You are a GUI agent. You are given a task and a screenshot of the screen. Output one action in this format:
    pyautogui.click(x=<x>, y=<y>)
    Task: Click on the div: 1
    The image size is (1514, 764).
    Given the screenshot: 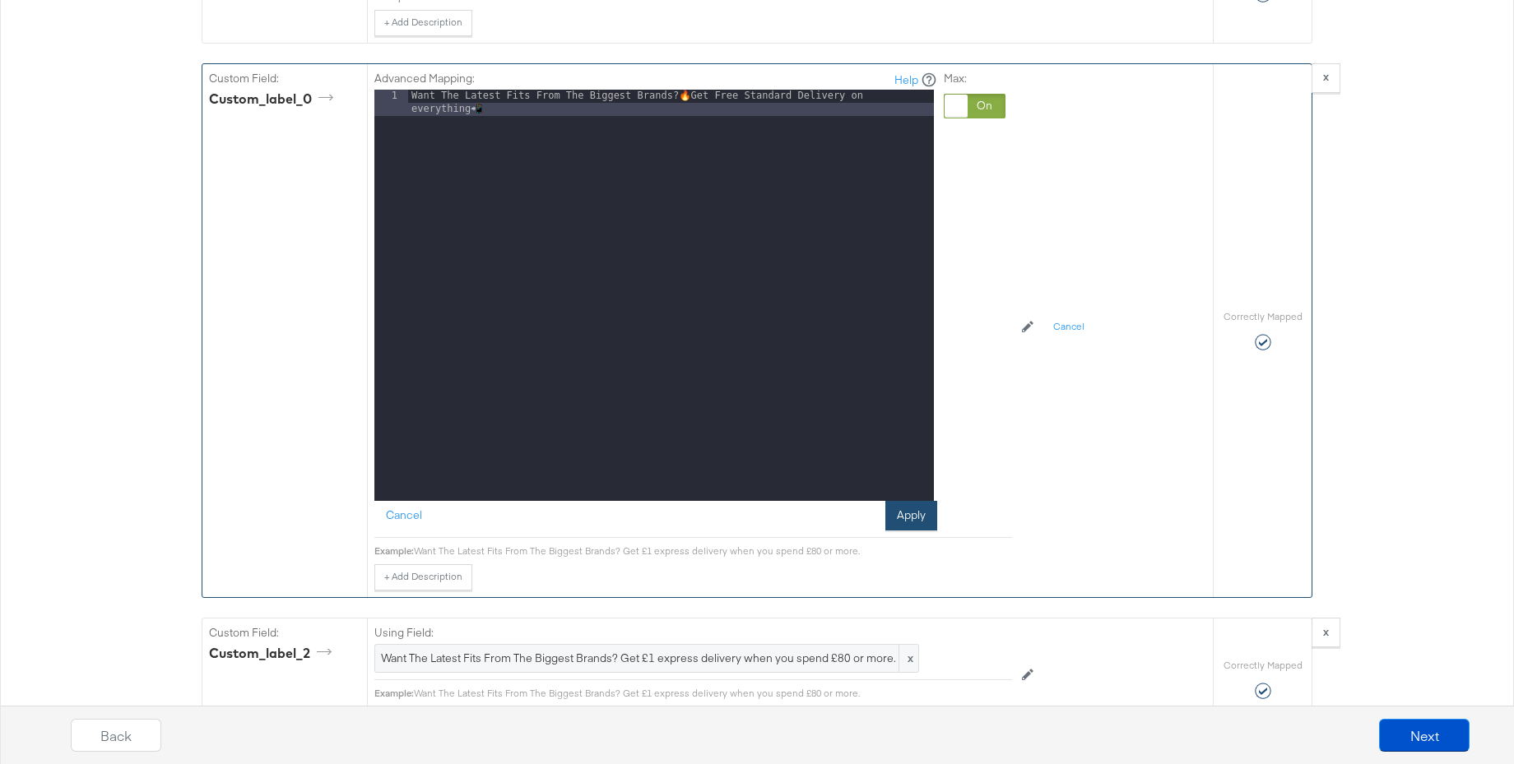 What is the action you would take?
    pyautogui.click(x=391, y=103)
    